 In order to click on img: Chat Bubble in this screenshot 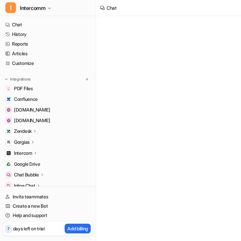, I will do `click(9, 175)`.